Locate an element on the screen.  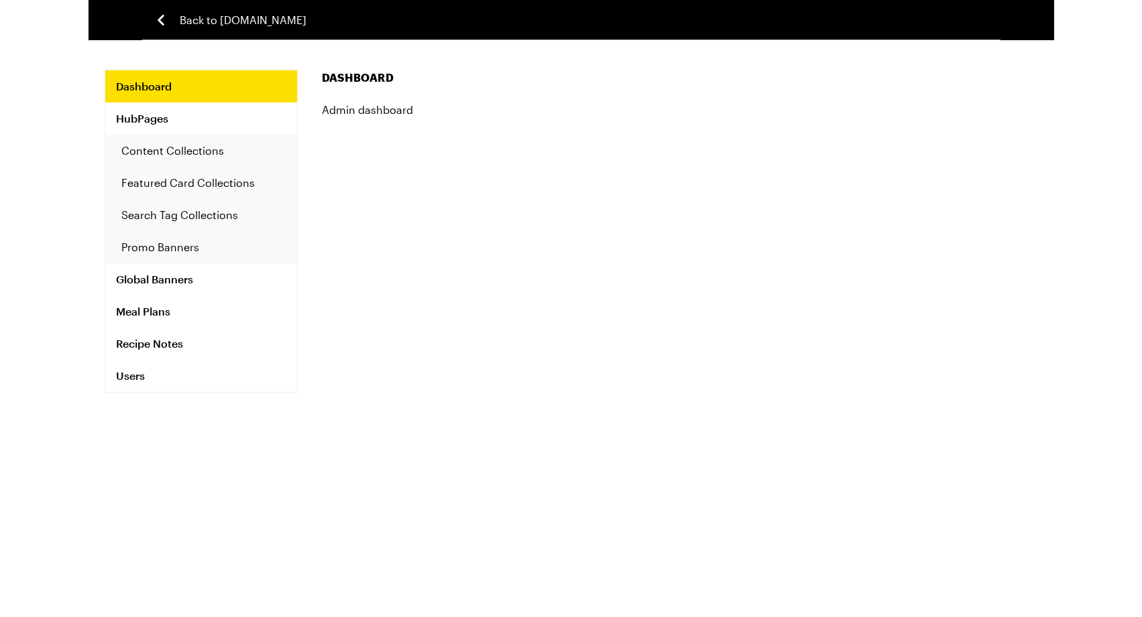
a: HubPages is located at coordinates (201, 119).